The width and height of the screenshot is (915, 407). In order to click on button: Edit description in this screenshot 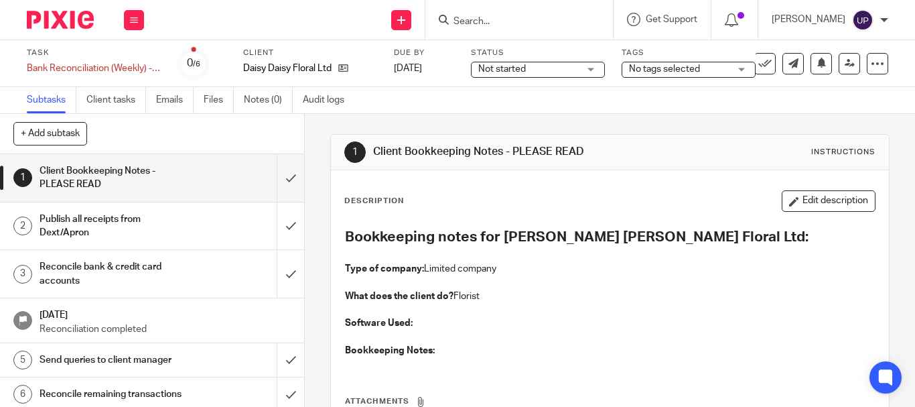, I will do `click(829, 201)`.